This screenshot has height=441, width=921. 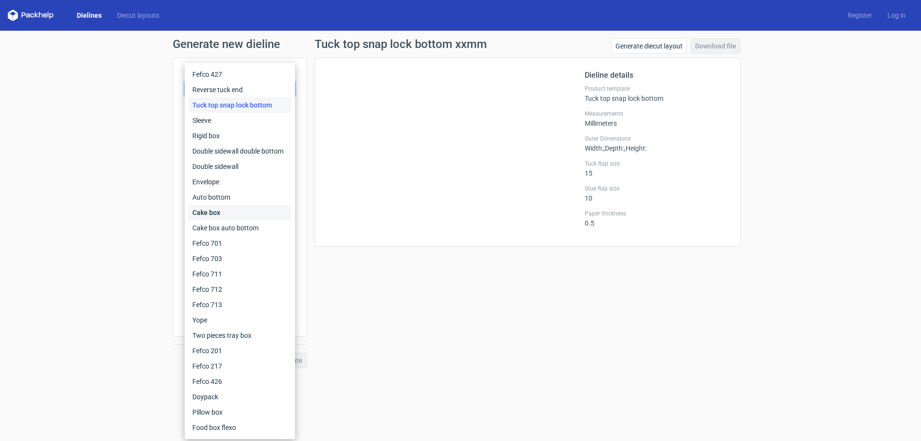 What do you see at coordinates (240, 228) in the screenshot?
I see `div: Cake box auto bottom` at bounding box center [240, 228].